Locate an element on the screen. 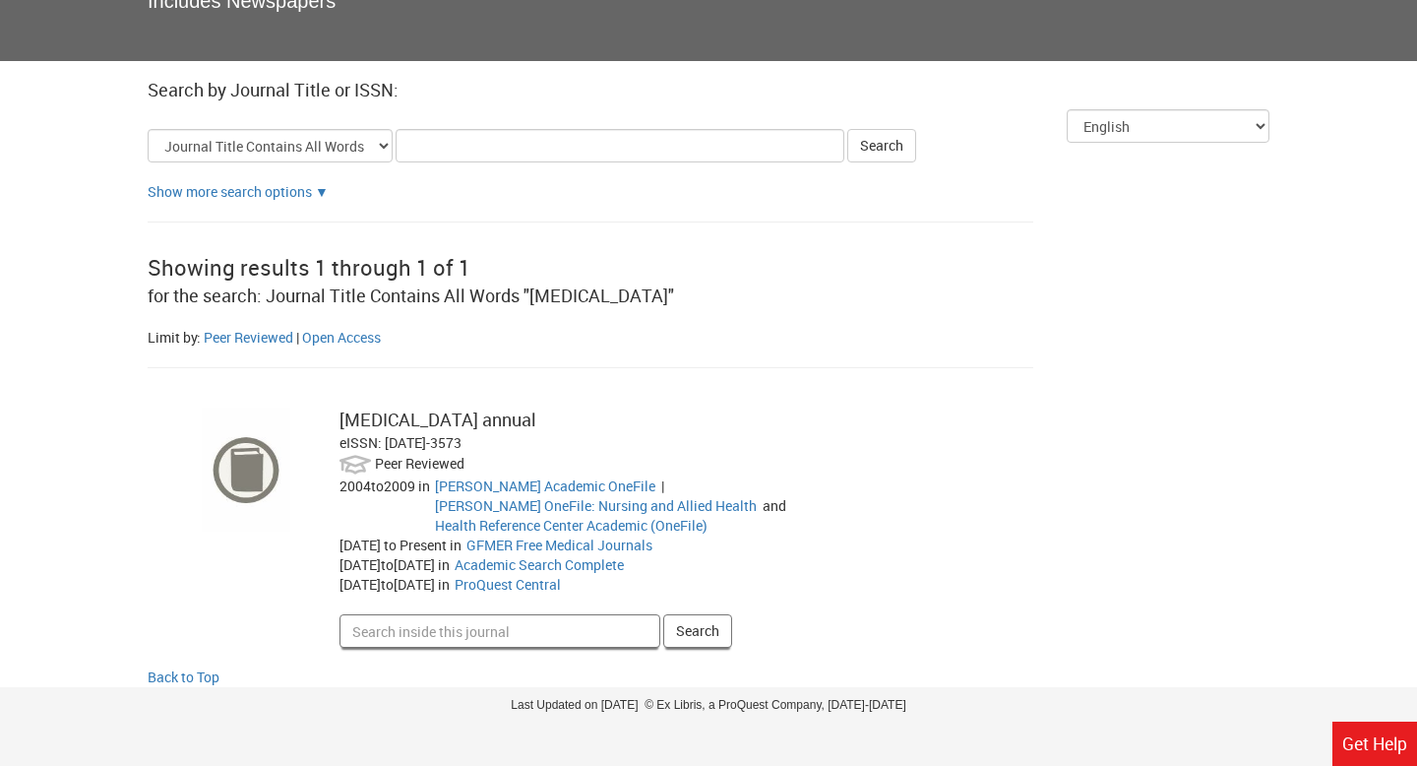 Image resolution: width=1417 pixels, height=766 pixels. label: Search inside this journal is located at coordinates (340, 398).